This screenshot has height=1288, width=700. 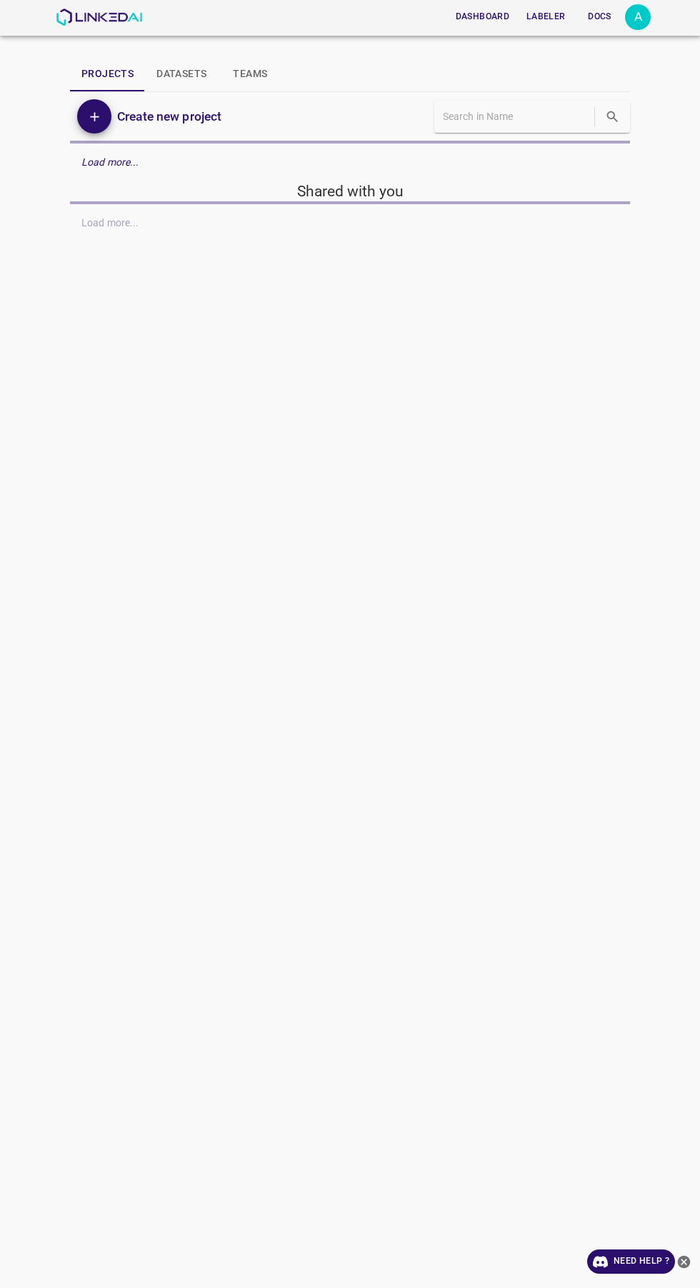 What do you see at coordinates (181, 74) in the screenshot?
I see `button: Datasets` at bounding box center [181, 74].